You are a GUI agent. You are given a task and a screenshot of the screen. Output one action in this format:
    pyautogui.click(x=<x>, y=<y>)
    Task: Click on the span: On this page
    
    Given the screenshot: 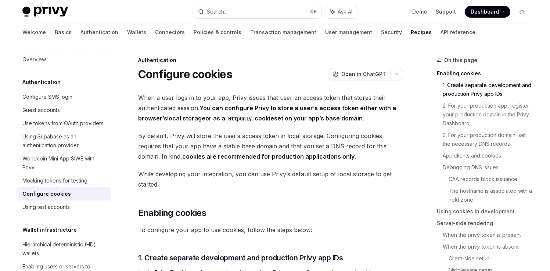 What is the action you would take?
    pyautogui.click(x=461, y=60)
    